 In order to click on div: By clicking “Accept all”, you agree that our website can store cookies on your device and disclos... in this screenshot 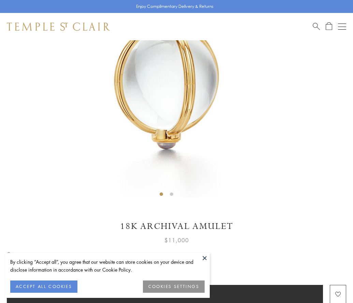, I will do `click(107, 266)`.